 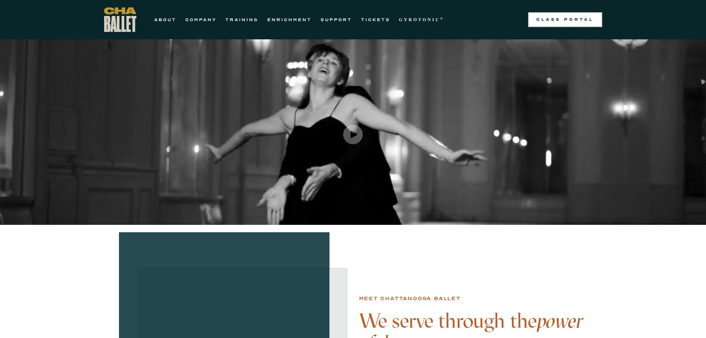 I want to click on a: ENRICHMENT, so click(x=290, y=20).